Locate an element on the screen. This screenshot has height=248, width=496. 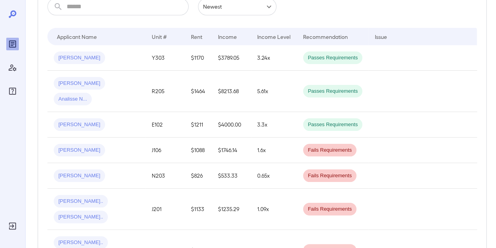
div: Unit # is located at coordinates (159, 36).